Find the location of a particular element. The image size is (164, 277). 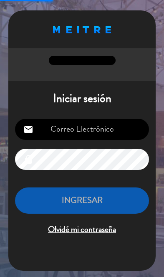

h1: Iniciar sesión is located at coordinates (82, 99).